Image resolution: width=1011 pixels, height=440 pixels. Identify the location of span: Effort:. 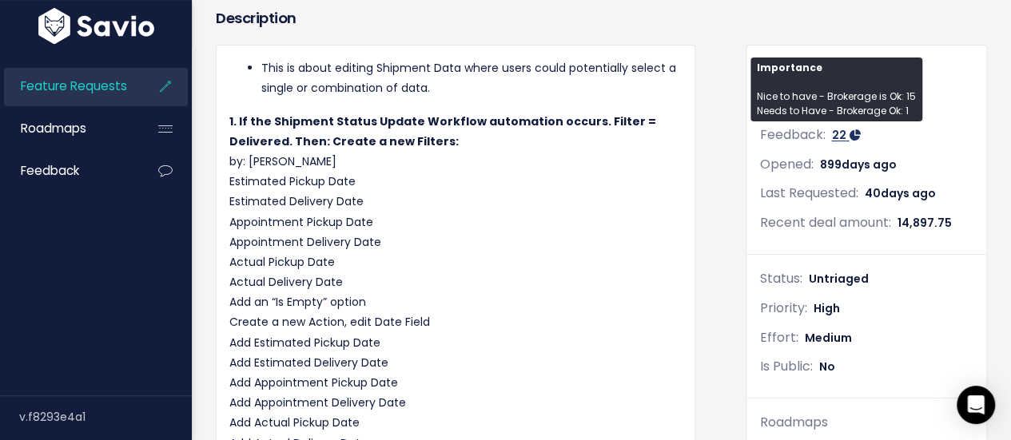
(779, 337).